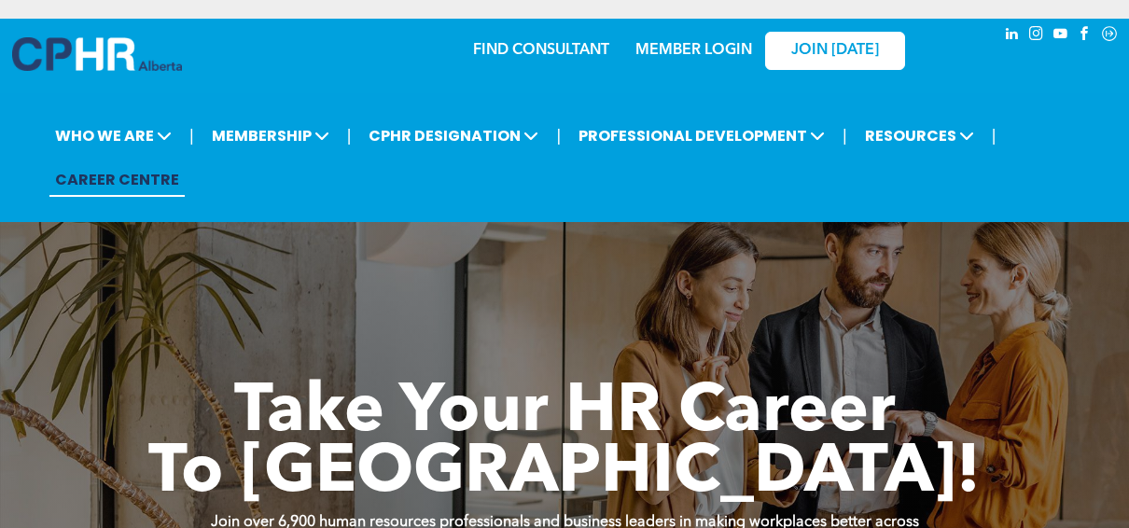 The image size is (1129, 528). I want to click on span: RESOURCES, so click(919, 135).